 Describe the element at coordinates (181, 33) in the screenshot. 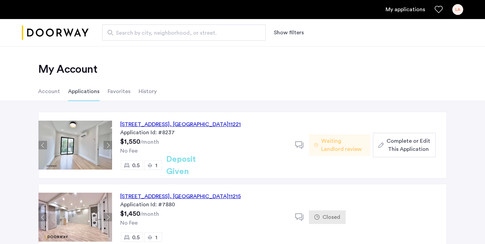

I see `span: Search by city, neighborhood, or street.` at that location.